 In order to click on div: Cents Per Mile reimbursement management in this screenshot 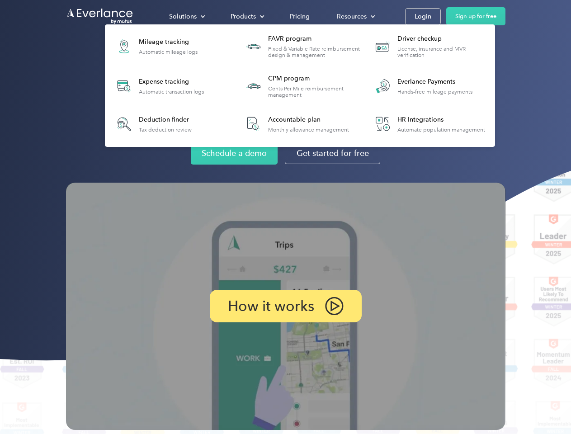, I will do `click(314, 92)`.